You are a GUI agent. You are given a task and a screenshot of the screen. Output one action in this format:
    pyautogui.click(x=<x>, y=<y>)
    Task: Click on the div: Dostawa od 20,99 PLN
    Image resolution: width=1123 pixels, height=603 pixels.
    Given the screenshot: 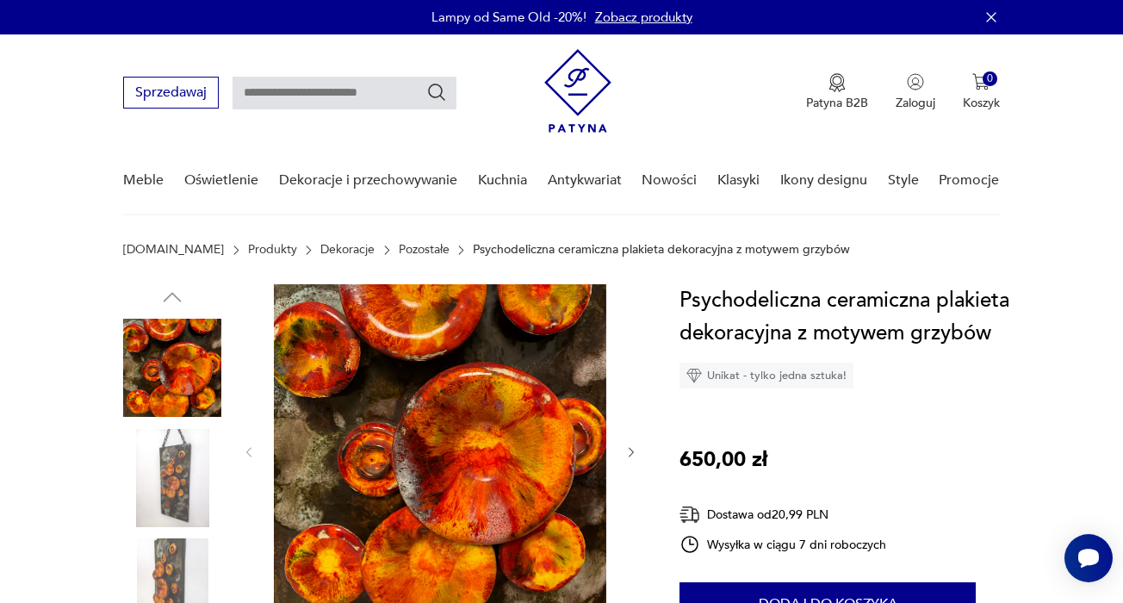 What is the action you would take?
    pyautogui.click(x=783, y=514)
    